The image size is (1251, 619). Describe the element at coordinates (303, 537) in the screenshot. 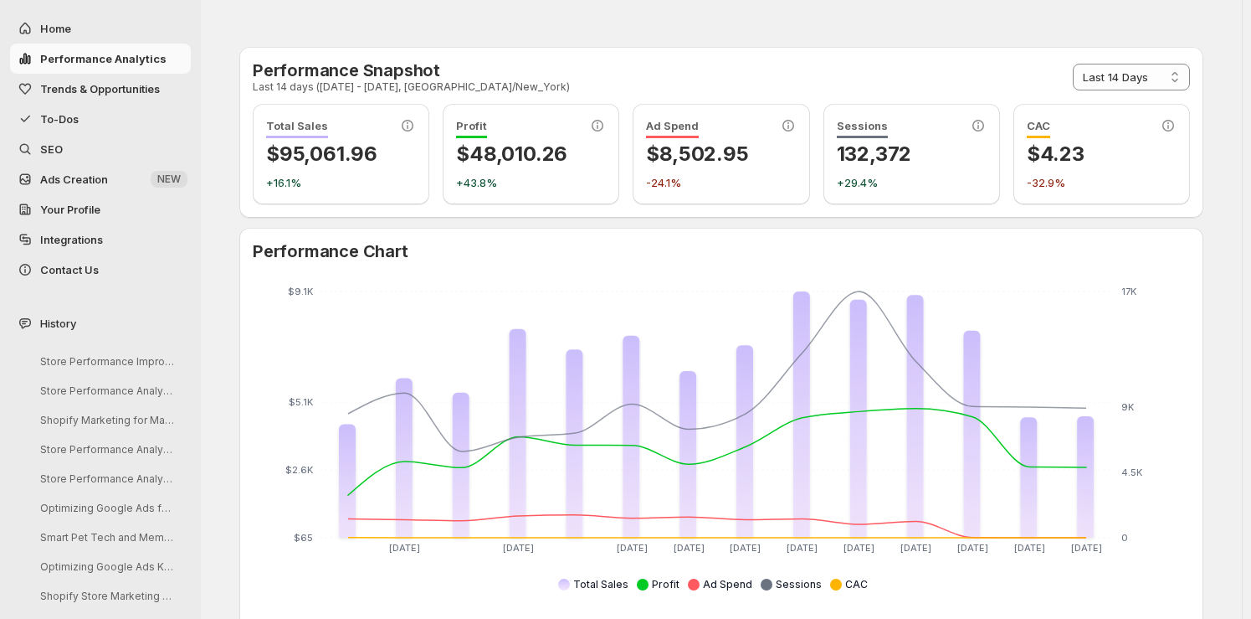

I see `tspan: $65` at that location.